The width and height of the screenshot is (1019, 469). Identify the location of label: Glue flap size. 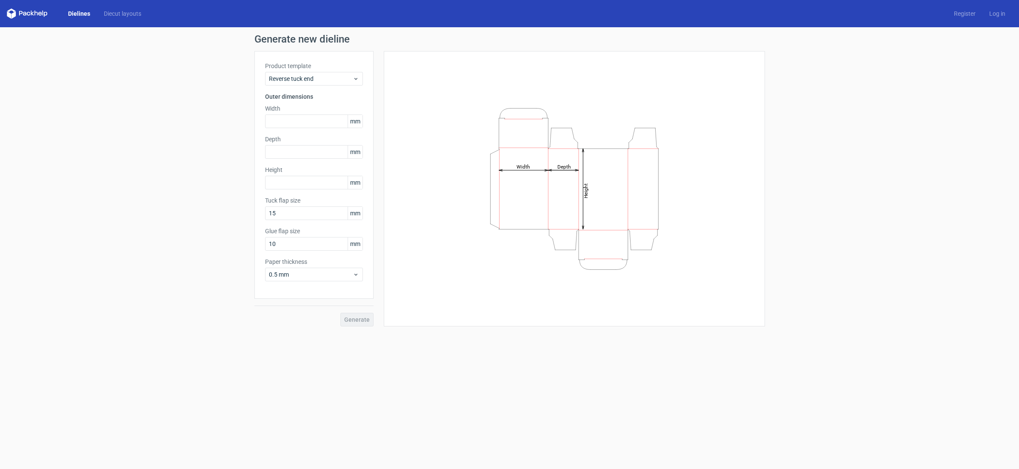
(314, 231).